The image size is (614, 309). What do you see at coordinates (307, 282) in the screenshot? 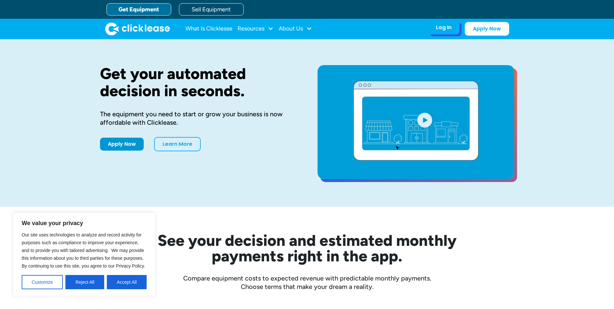
I see `div: Compare equipment costs to expected revenue with predictable monthly payments. Choose terms that ...` at bounding box center [307, 282].